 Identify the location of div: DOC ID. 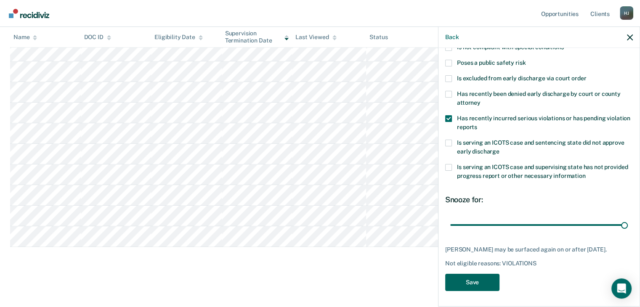
(98, 37).